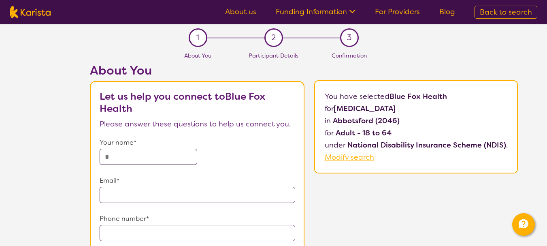  Describe the element at coordinates (240, 12) in the screenshot. I see `a: About us` at that location.